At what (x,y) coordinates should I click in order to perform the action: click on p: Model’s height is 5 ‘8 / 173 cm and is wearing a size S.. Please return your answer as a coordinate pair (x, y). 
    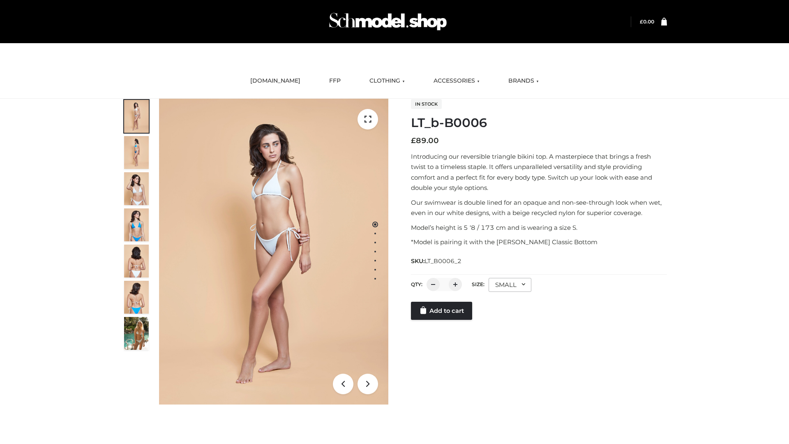
    Looking at the image, I should click on (539, 228).